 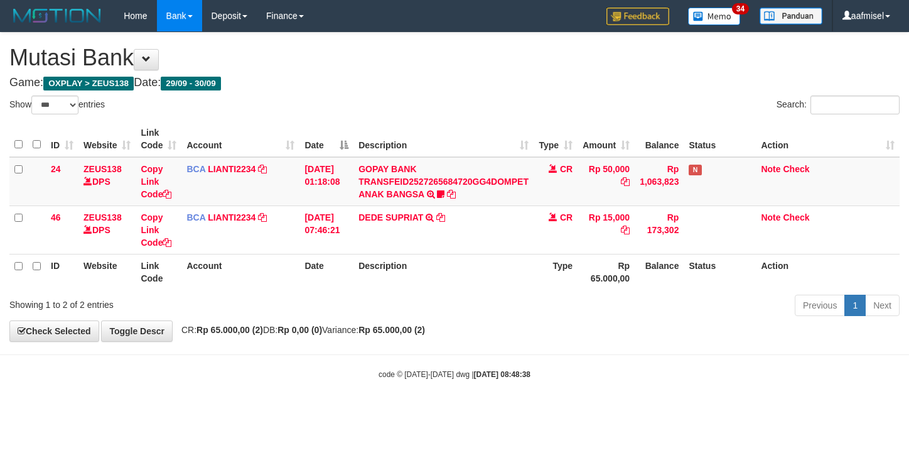 What do you see at coordinates (625, 181) in the screenshot?
I see `a: Copy Rp 50,000 to clipboard` at bounding box center [625, 181].